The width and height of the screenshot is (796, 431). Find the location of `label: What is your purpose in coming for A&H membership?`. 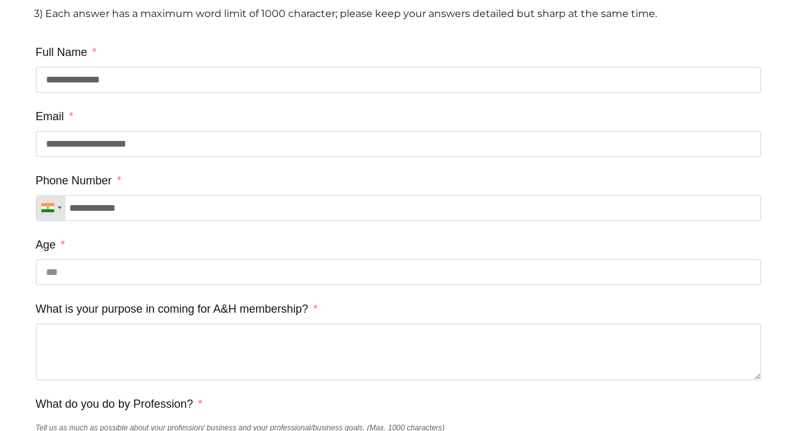

label: What is your purpose in coming for A&H membership? is located at coordinates (177, 309).